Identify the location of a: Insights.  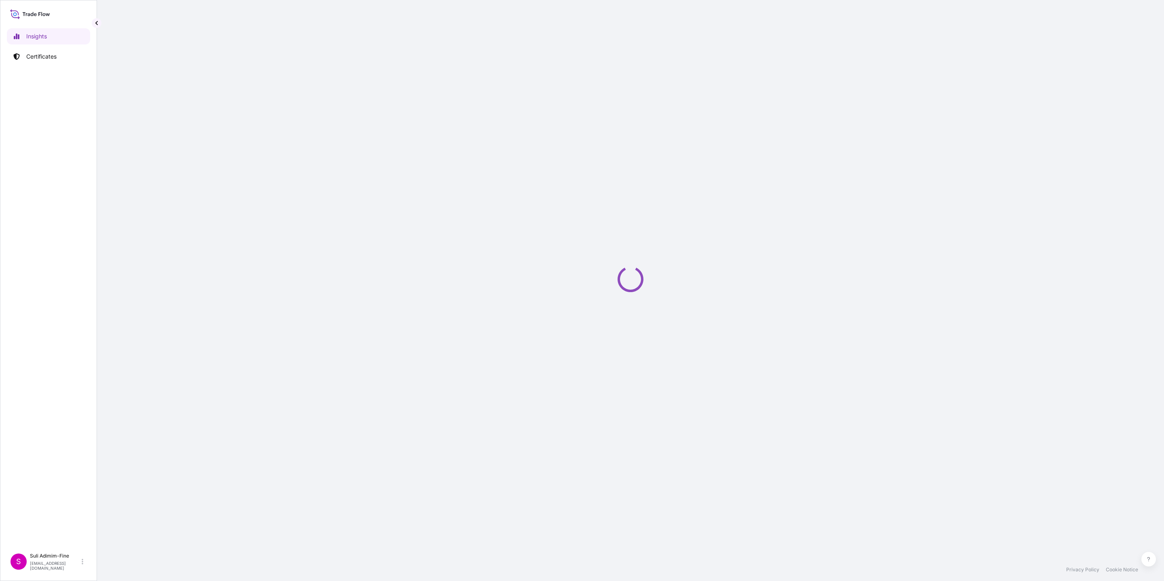
(48, 36).